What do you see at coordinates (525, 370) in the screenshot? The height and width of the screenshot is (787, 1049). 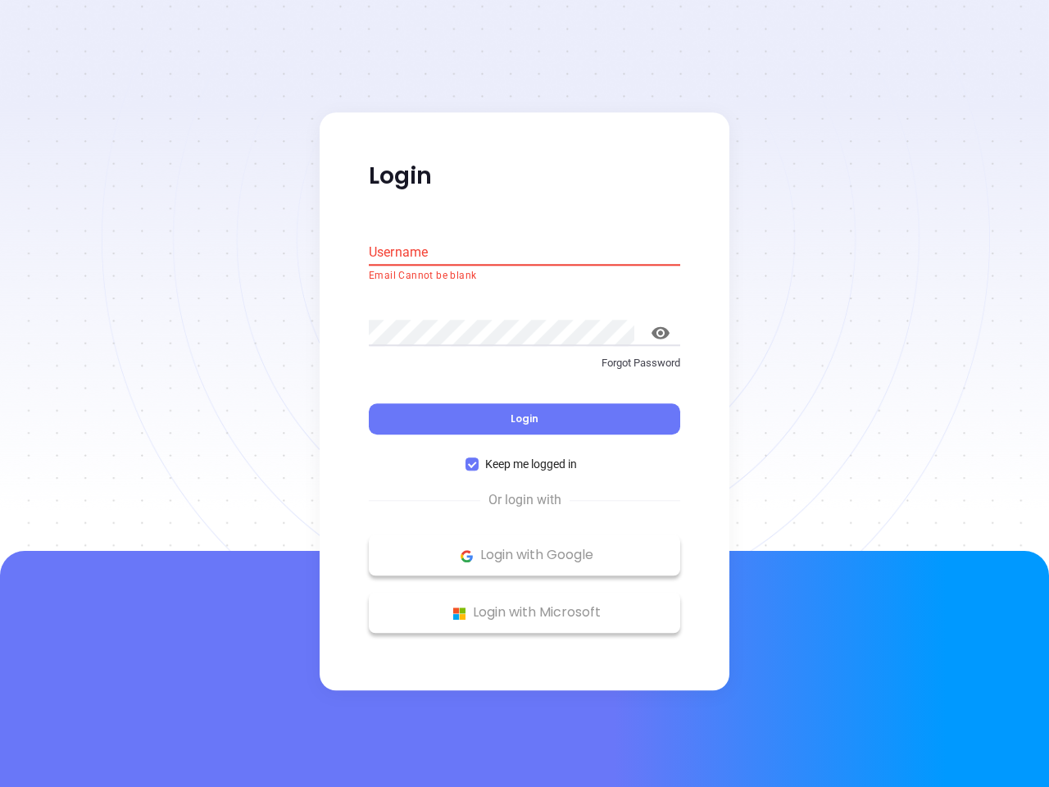 I see `a: Forgot Password` at bounding box center [525, 370].